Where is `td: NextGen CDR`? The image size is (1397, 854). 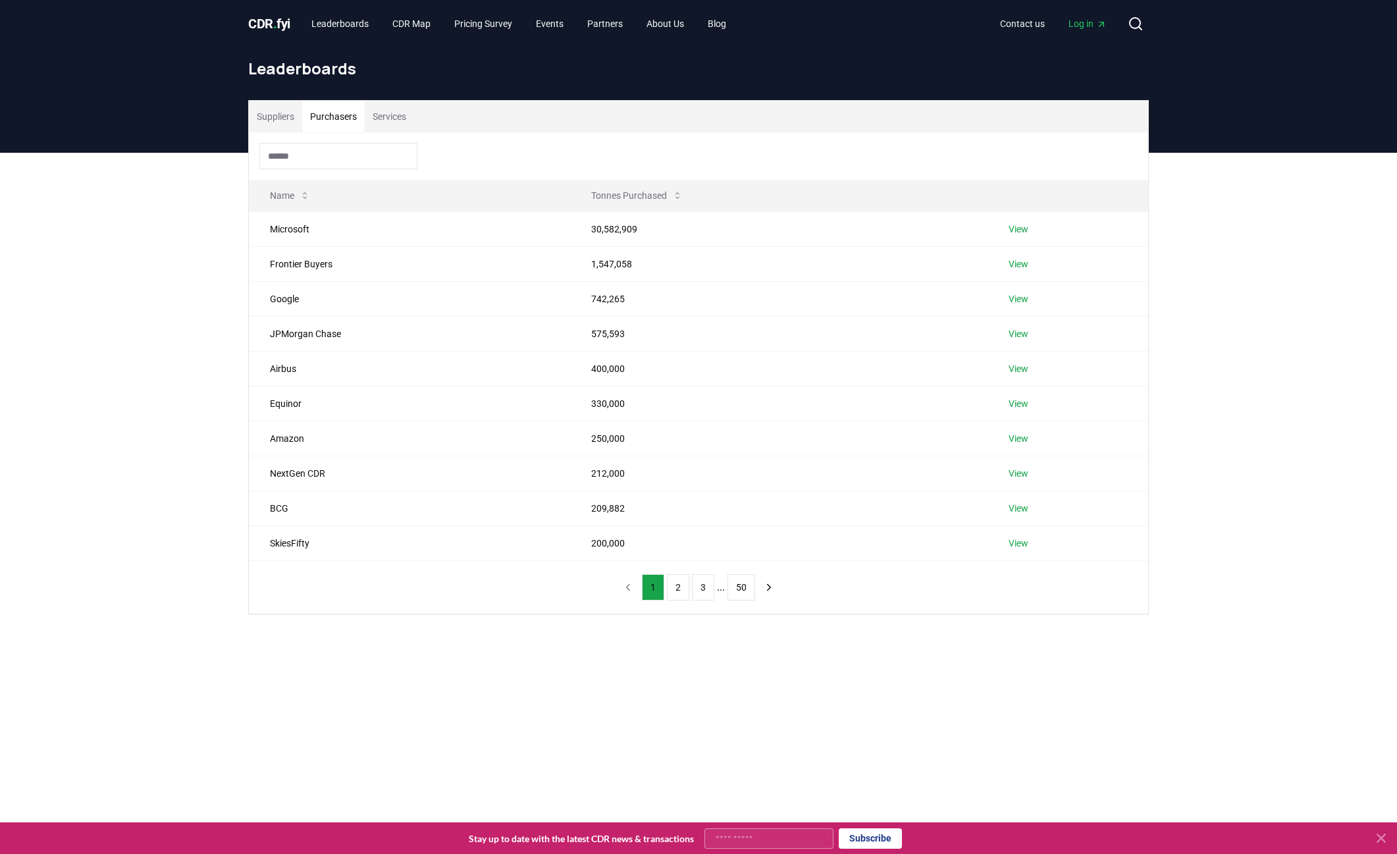 td: NextGen CDR is located at coordinates (409, 473).